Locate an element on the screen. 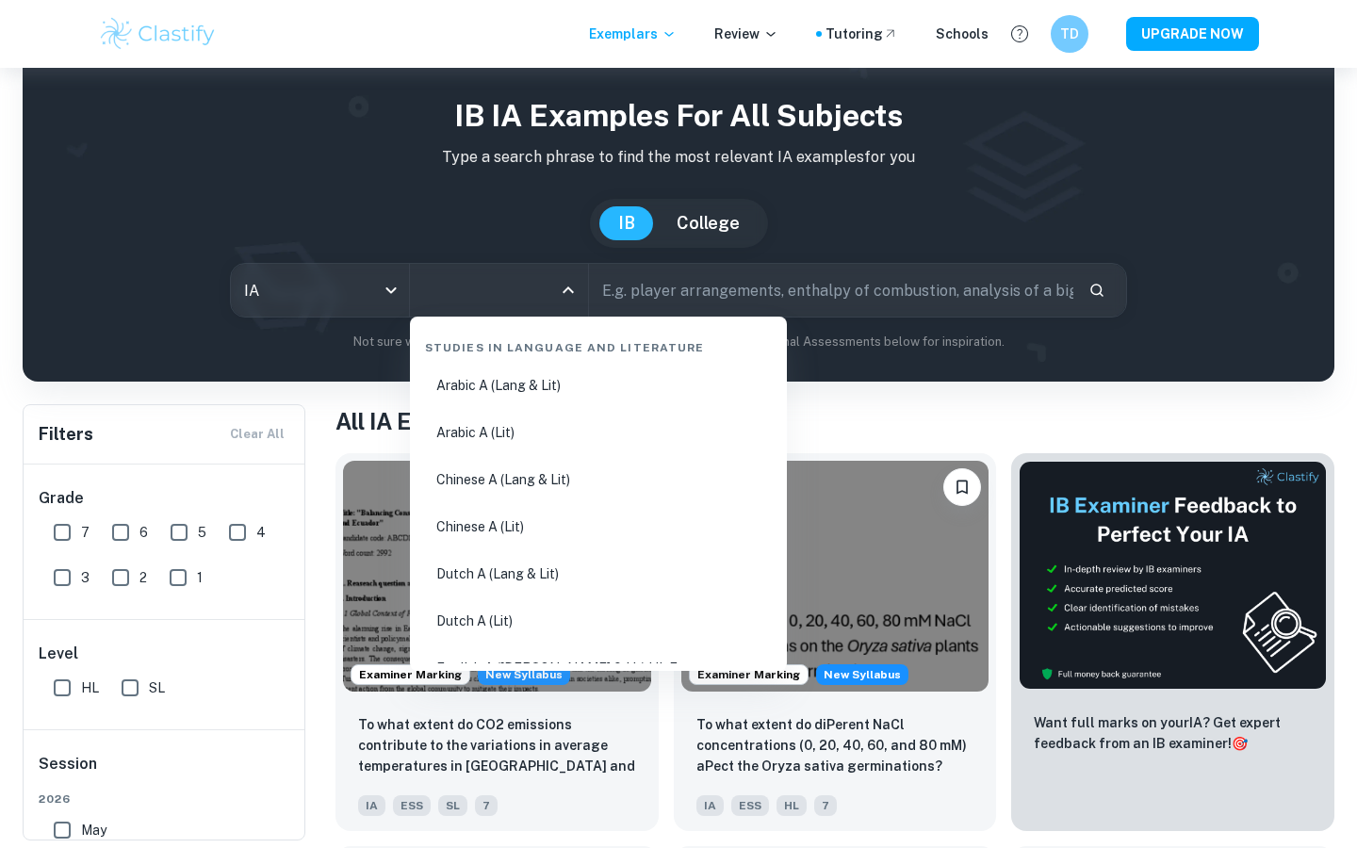 This screenshot has width=1357, height=848. button: Help and Feedback is located at coordinates (1020, 34).